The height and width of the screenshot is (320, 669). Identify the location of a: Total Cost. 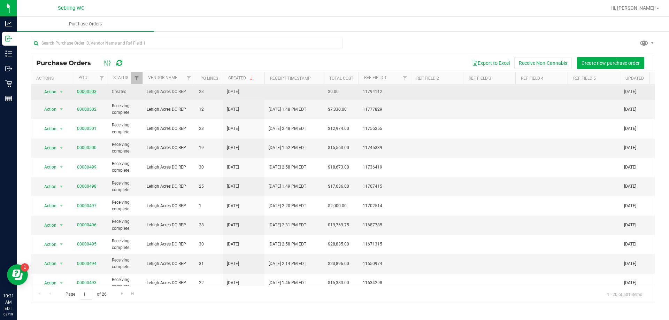
(341, 78).